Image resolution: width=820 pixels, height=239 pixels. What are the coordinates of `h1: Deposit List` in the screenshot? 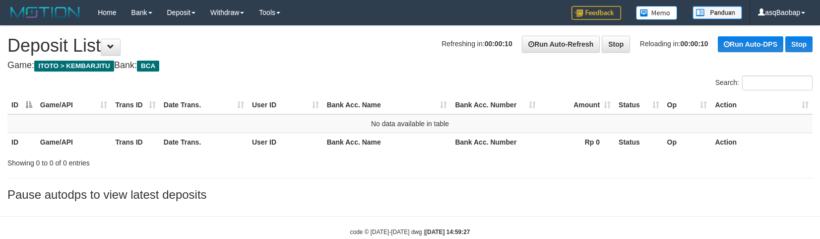 It's located at (410, 46).